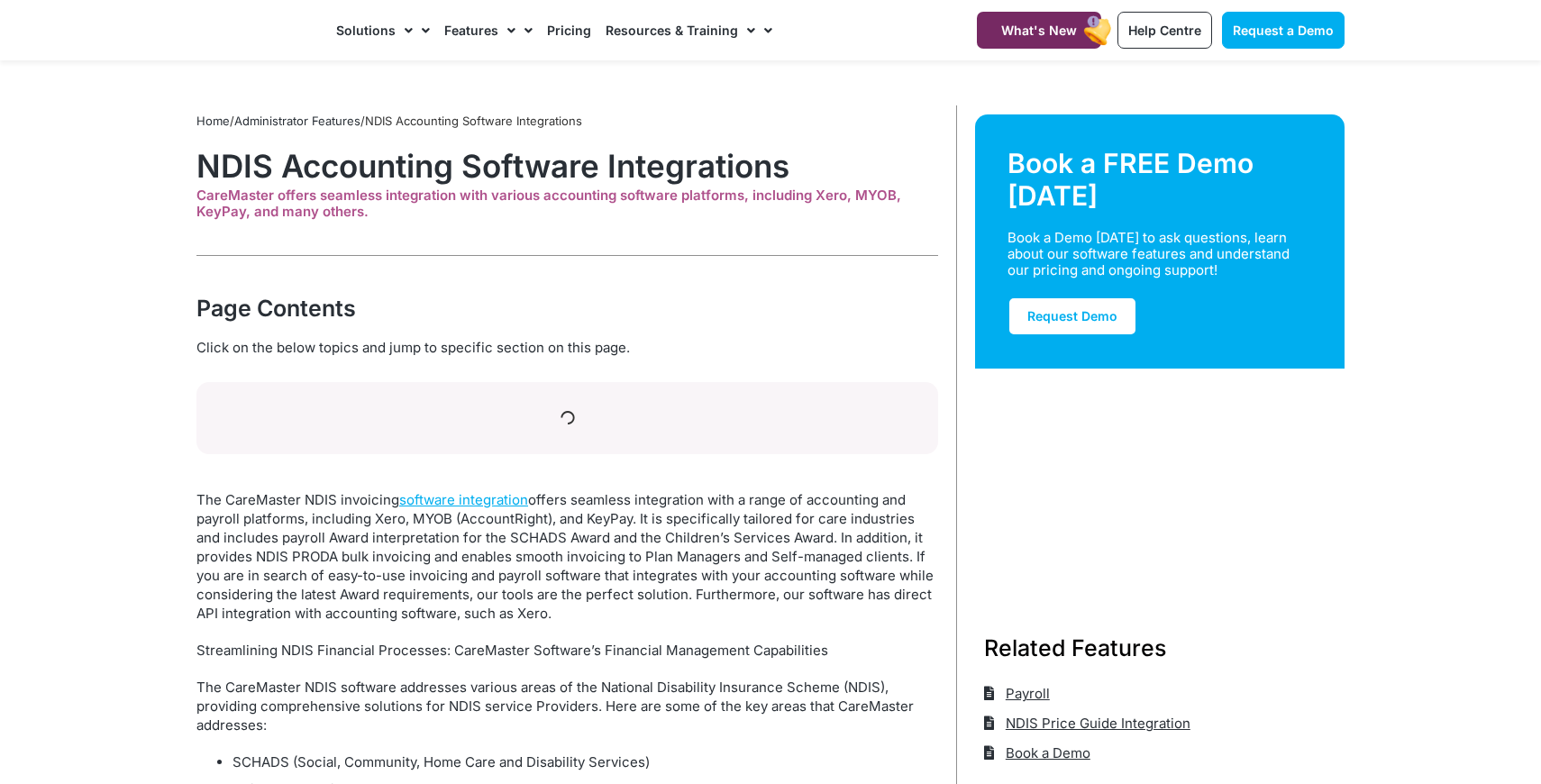 The width and height of the screenshot is (1541, 784). What do you see at coordinates (586, 762) in the screenshot?
I see `li: SCHADS (Social, Community, Home Care and Disability Services)` at bounding box center [586, 762].